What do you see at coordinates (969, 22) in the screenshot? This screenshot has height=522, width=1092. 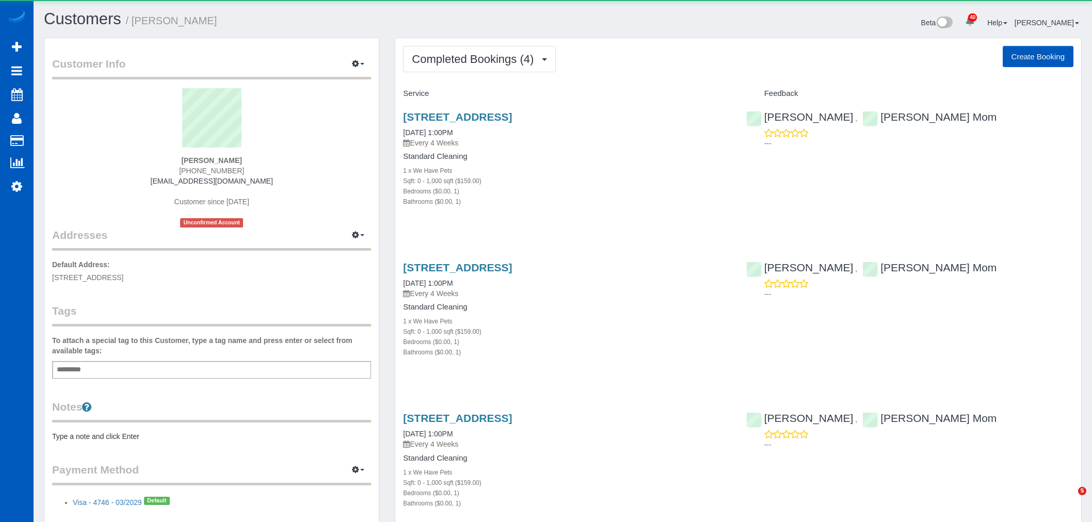 I see `a: 40` at bounding box center [969, 22].